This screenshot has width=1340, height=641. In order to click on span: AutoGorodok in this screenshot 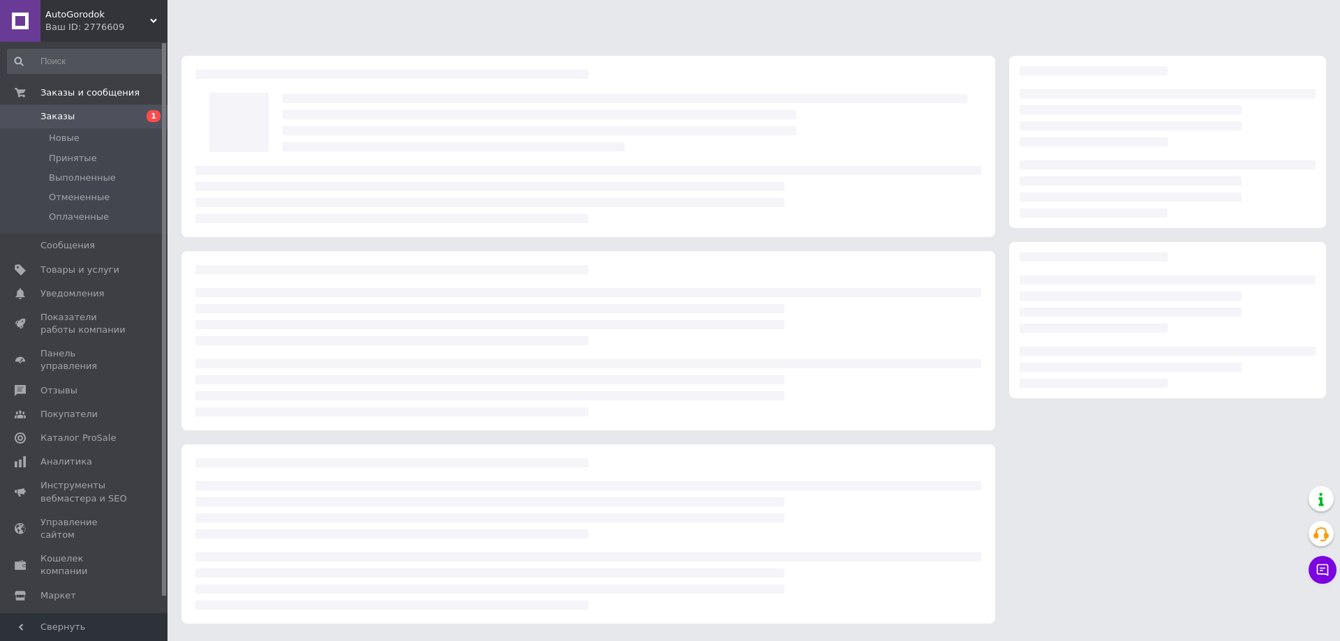, I will do `click(98, 15)`.